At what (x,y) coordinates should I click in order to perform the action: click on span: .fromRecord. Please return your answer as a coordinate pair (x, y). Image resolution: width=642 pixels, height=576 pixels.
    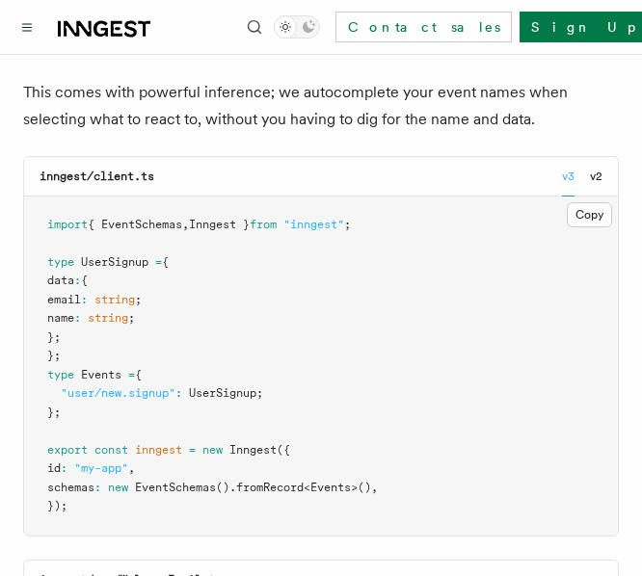
    Looking at the image, I should click on (266, 487).